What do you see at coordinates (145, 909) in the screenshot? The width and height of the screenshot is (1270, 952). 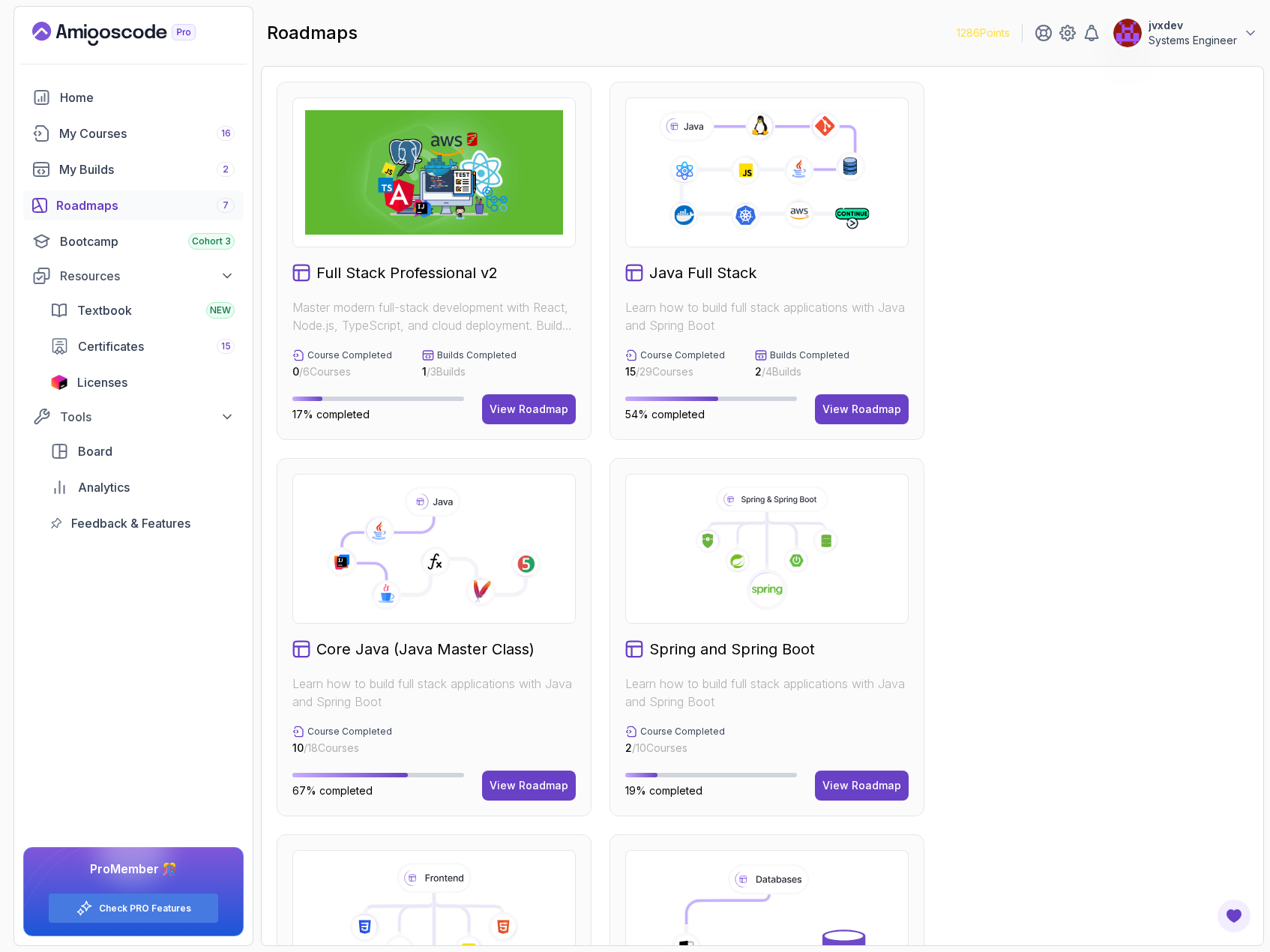 I see `a: Check PRO Features` at bounding box center [145, 909].